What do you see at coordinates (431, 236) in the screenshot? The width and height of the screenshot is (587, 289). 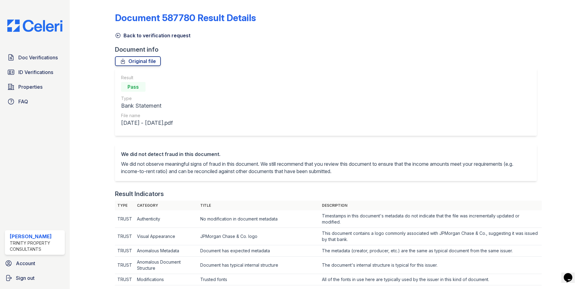 I see `td: This document contains a logo commonly associated with JPMorgan Chase & Co., suggesting it was is...` at bounding box center [431, 236].